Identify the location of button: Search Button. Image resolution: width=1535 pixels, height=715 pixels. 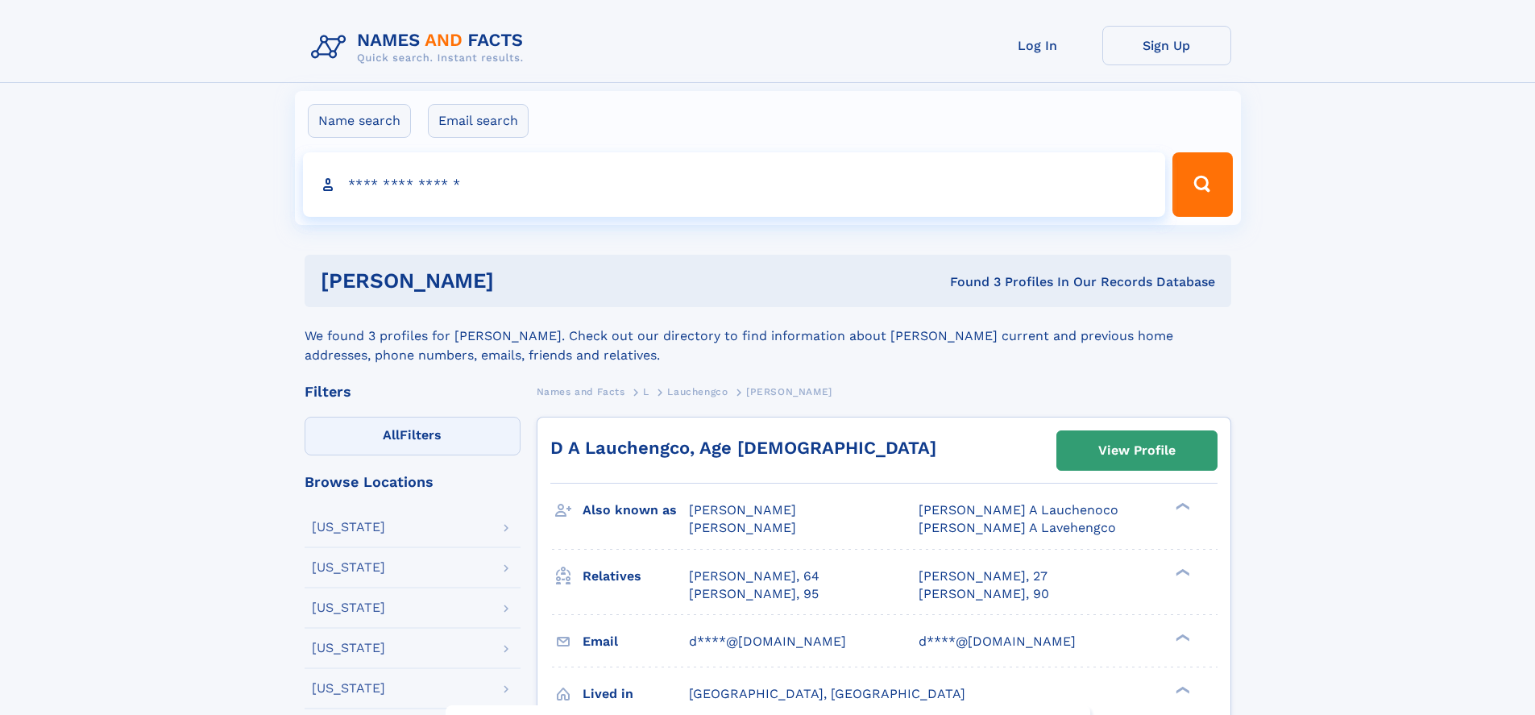
(1202, 184).